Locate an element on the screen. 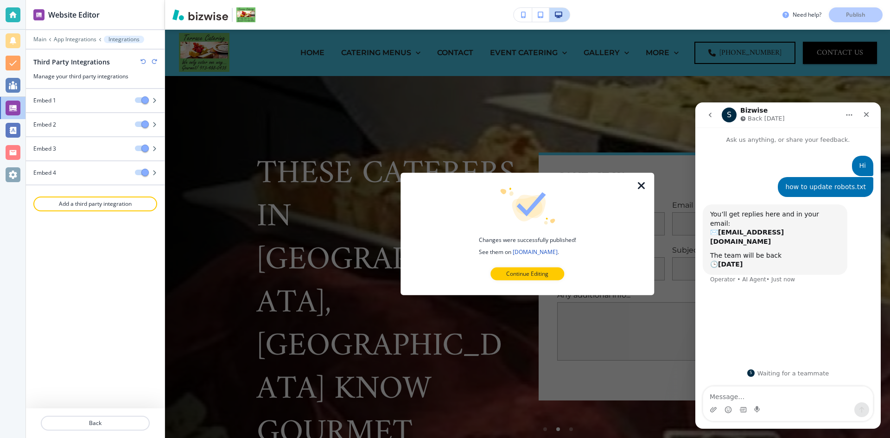 Image resolution: width=890 pixels, height=438 pixels. button: Emoji picker is located at coordinates (33, 307).